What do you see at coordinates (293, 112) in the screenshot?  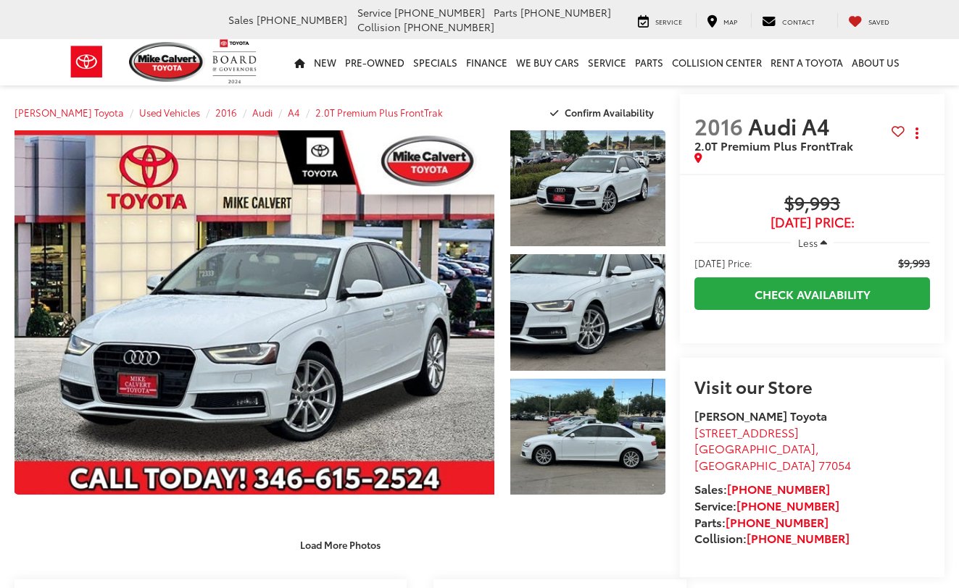 I see `a: A4` at bounding box center [293, 112].